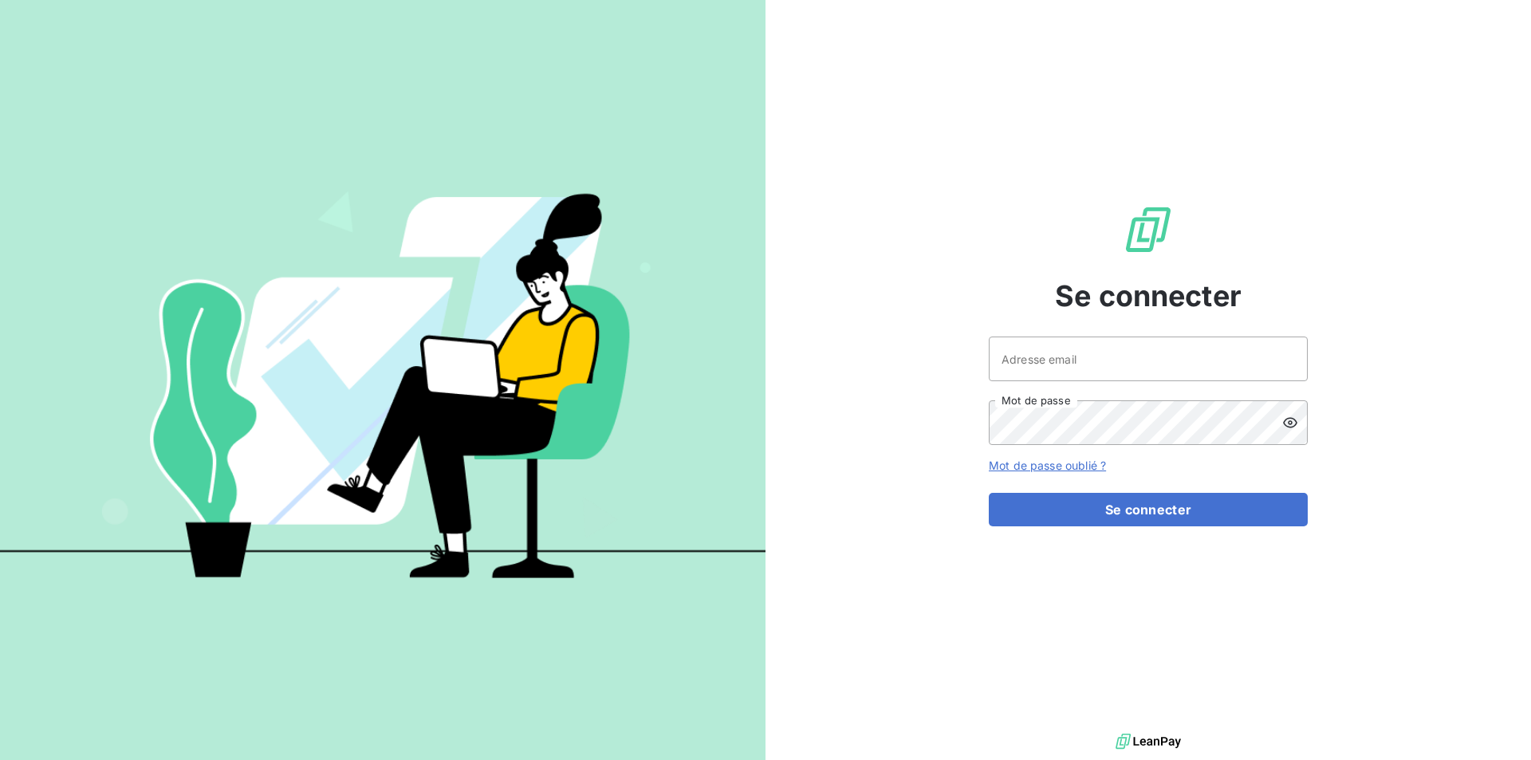  I want to click on img: logo, so click(1148, 742).